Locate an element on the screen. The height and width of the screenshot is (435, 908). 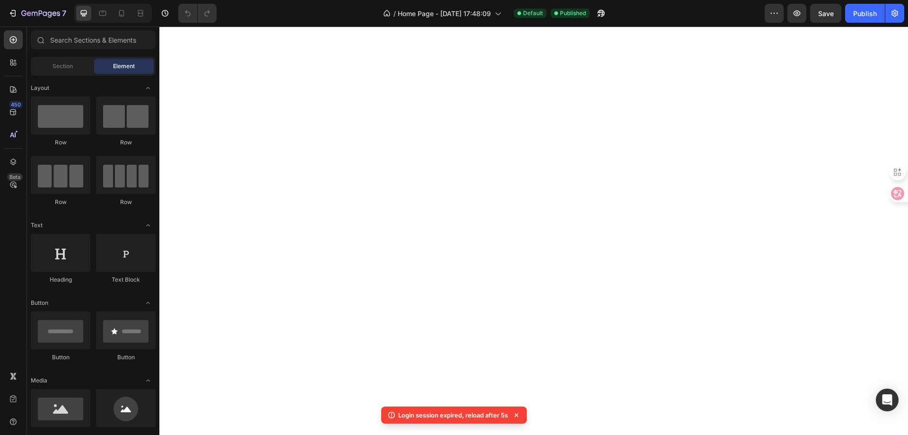
div: Text Block is located at coordinates (126, 280).